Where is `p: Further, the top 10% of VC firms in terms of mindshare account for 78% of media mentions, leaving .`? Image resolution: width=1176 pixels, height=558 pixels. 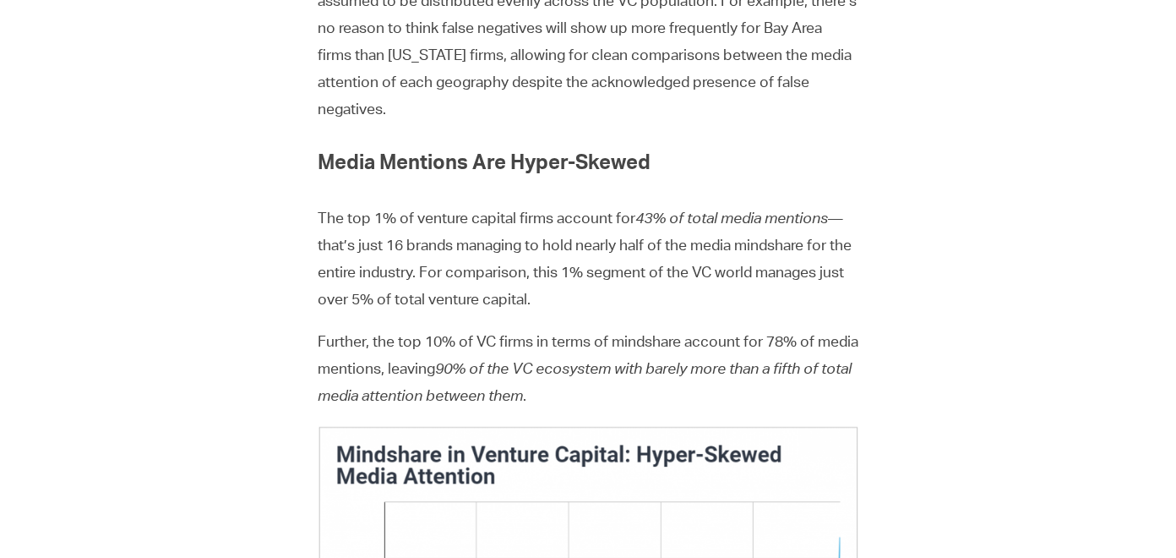 p: Further, the top 10% of VC firms in terms of mindshare account for 78% of media mentions, leaving . is located at coordinates (588, 370).